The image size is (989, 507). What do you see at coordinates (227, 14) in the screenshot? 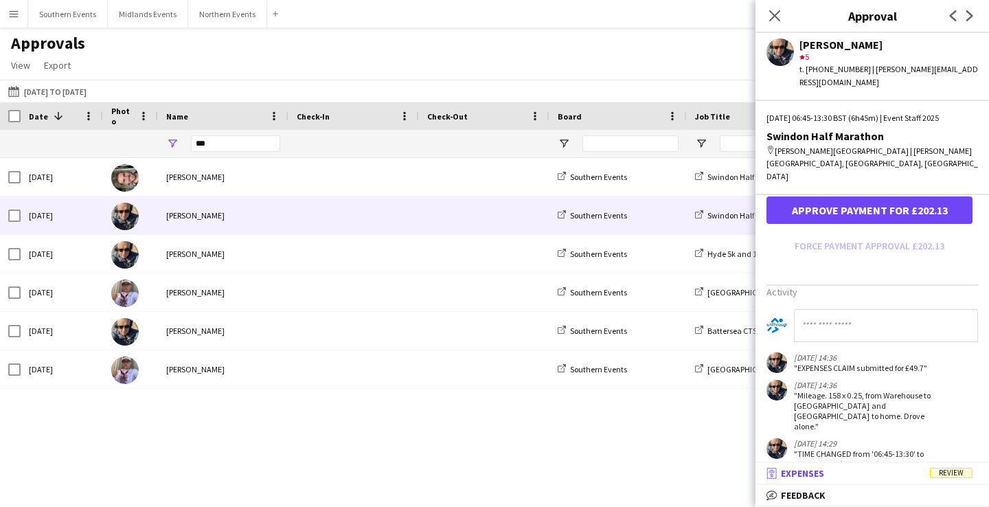
I see `button: Northern Events` at bounding box center [227, 14].